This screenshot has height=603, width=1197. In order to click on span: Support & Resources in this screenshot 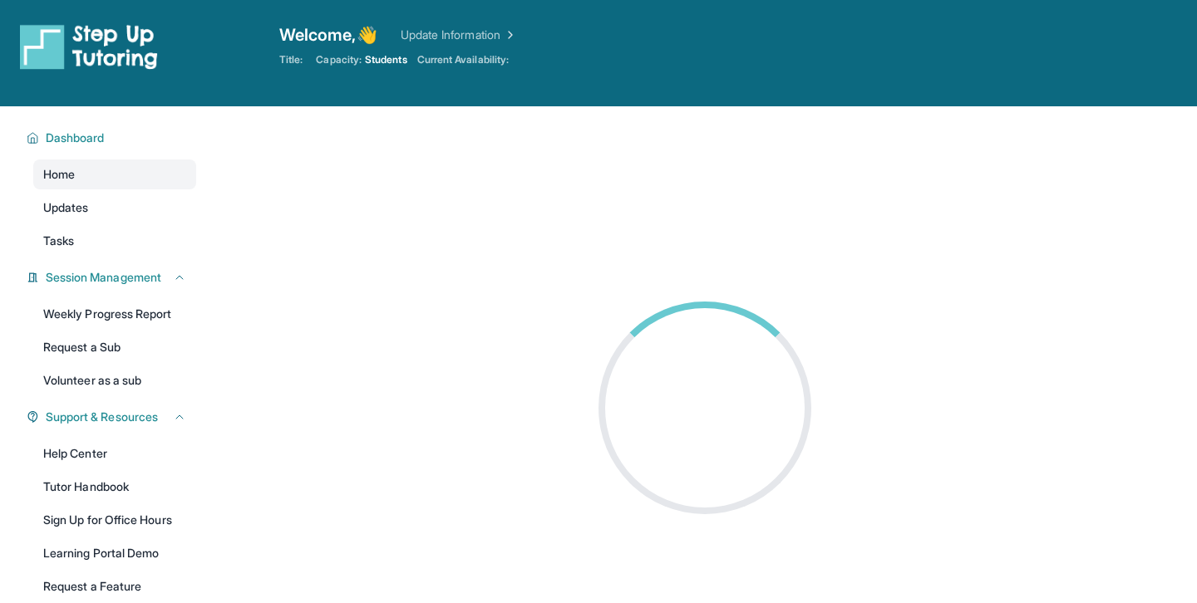, I will do `click(101, 417)`.